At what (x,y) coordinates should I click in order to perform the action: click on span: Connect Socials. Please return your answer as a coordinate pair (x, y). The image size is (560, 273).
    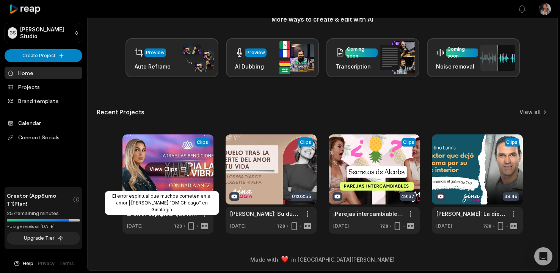
    Looking at the image, I should click on (43, 138).